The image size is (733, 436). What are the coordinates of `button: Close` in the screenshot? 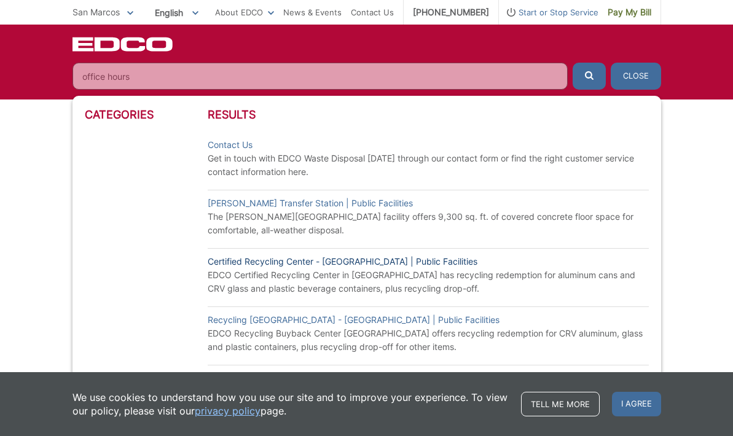 It's located at (636, 76).